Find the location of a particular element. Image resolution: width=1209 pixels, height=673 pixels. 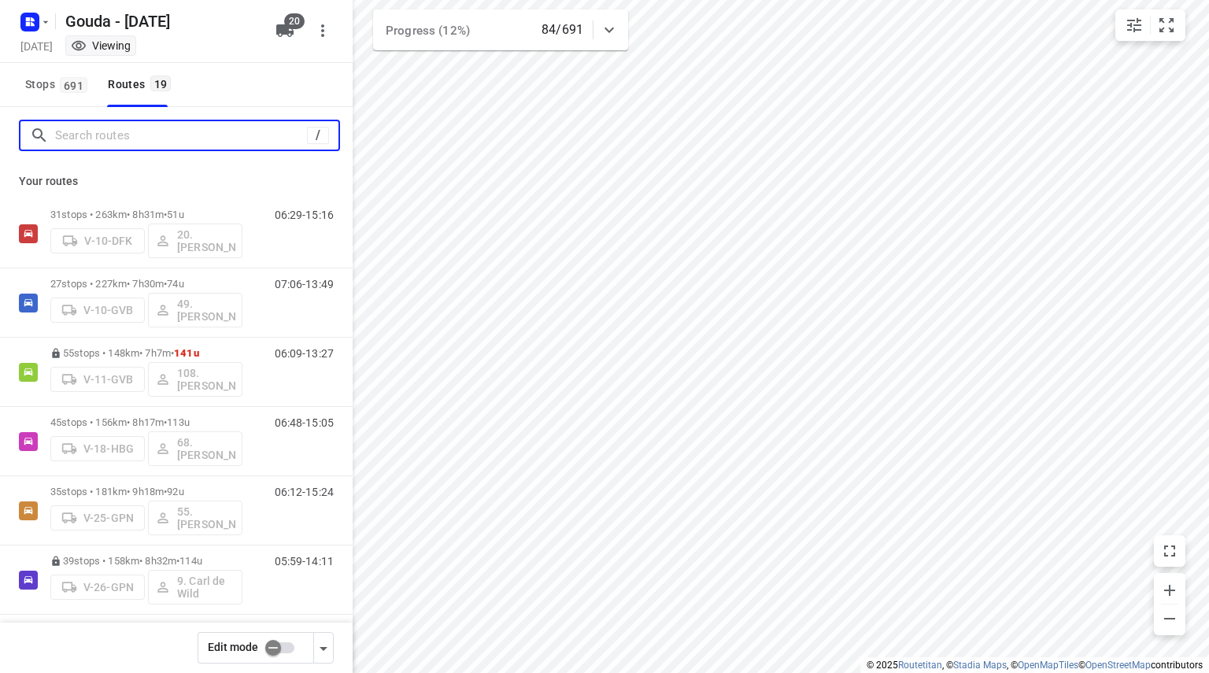

button: Fit zoom is located at coordinates (1166, 25).